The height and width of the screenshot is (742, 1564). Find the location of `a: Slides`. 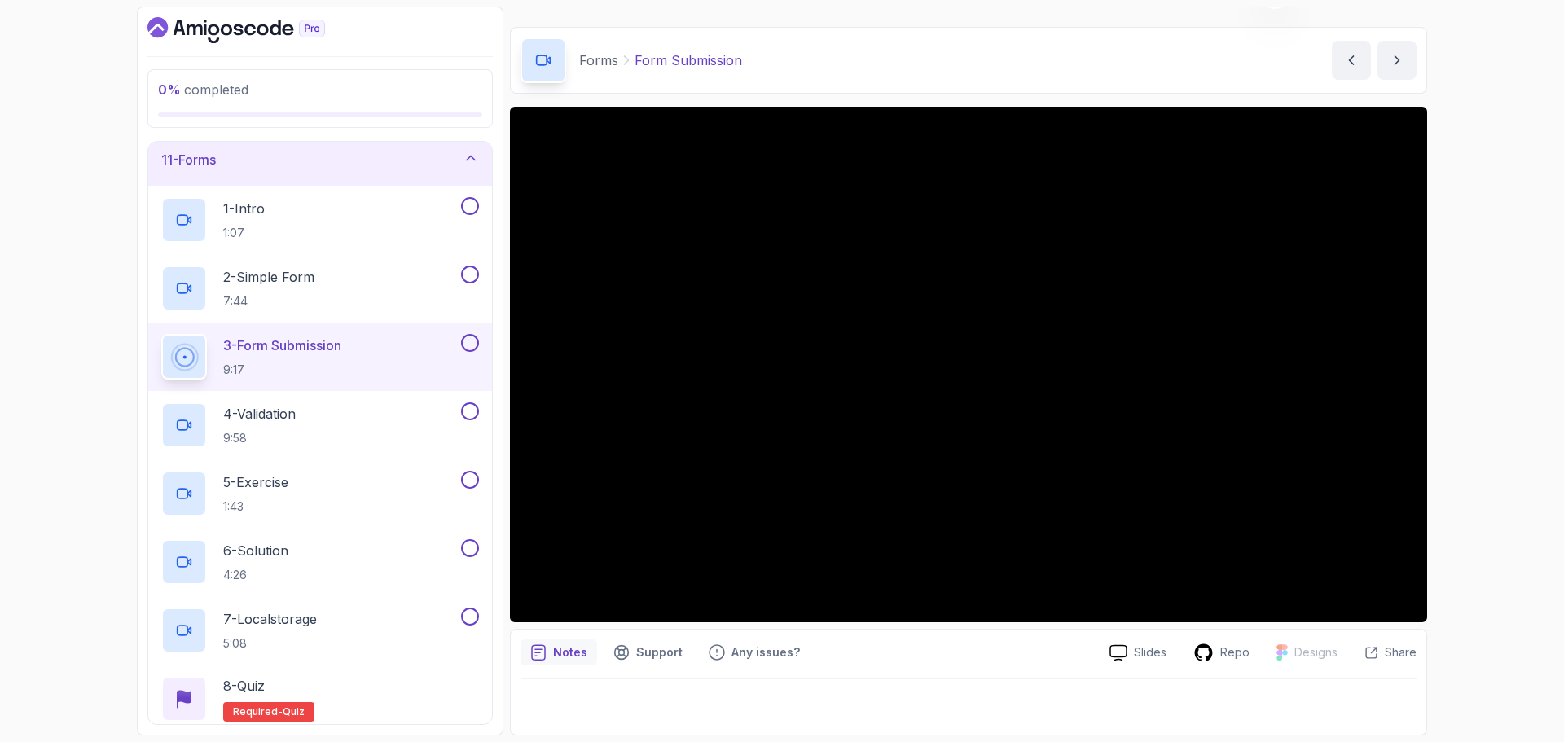

a: Slides is located at coordinates (1138, 653).